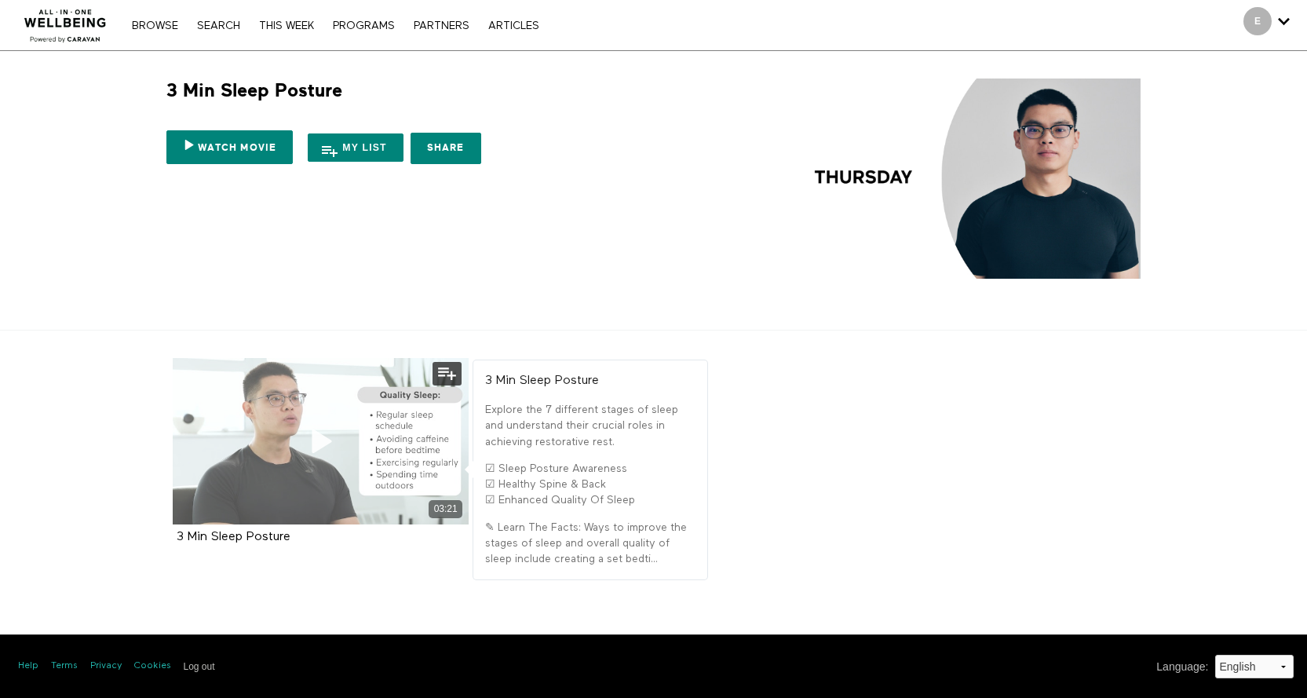  Describe the element at coordinates (335, 25) in the screenshot. I see `nav: Primary` at that location.